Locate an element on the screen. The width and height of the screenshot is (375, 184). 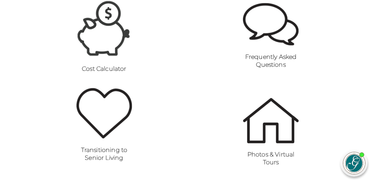
strong: Cost Calculator is located at coordinates (104, 68).